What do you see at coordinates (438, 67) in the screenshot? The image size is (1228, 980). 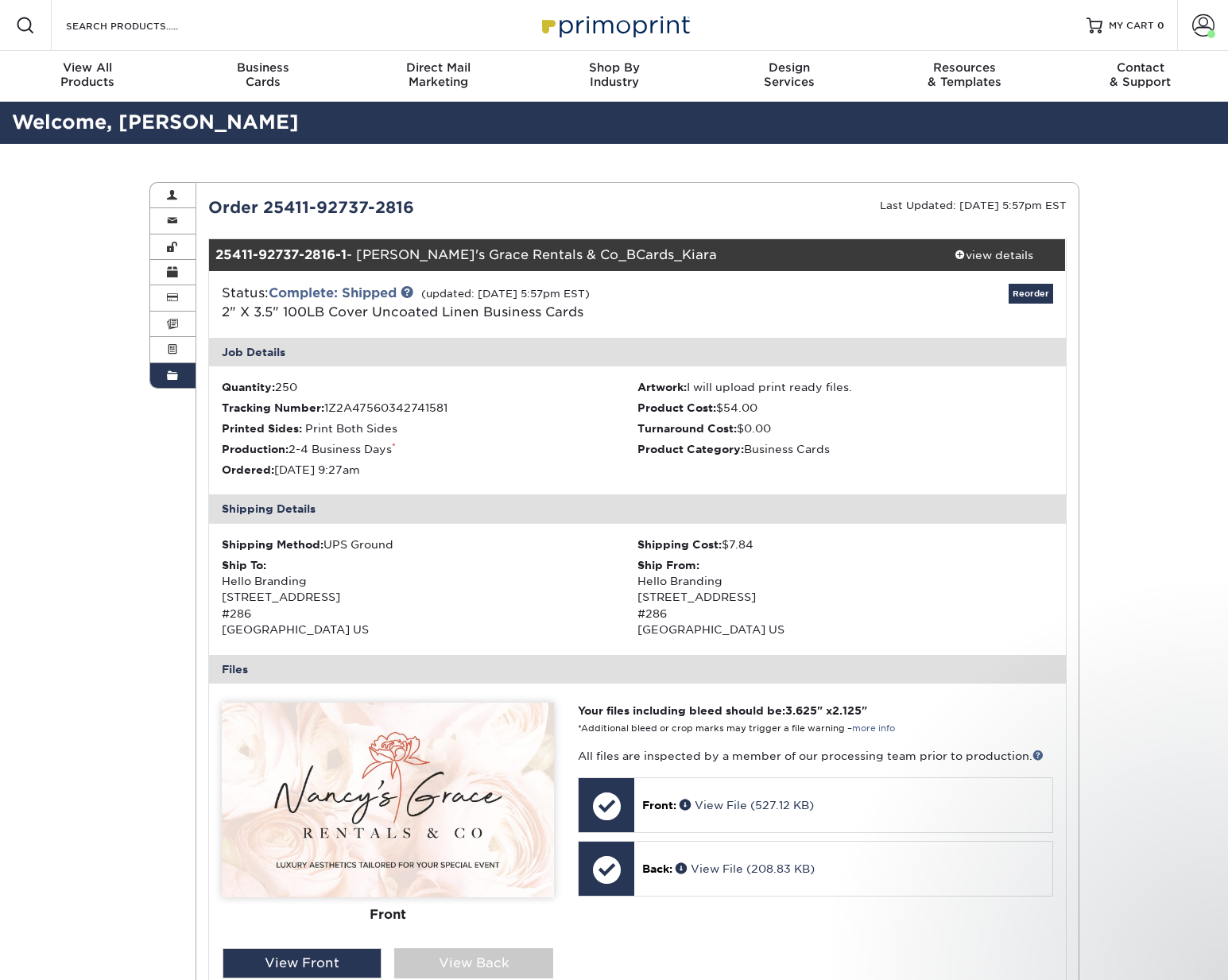 I see `span: Direct Mail` at bounding box center [438, 67].